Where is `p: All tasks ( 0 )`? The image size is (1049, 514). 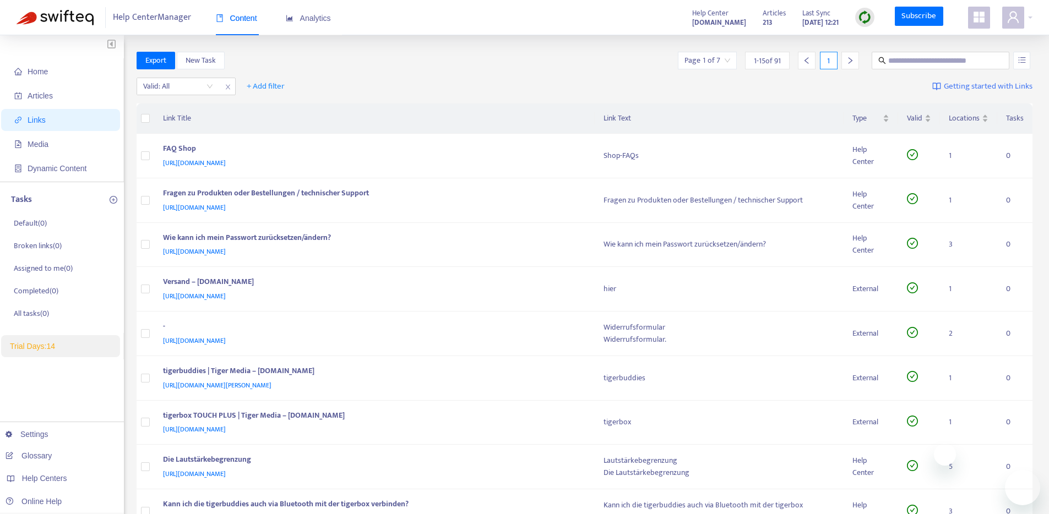
p: All tasks ( 0 ) is located at coordinates (31, 313).